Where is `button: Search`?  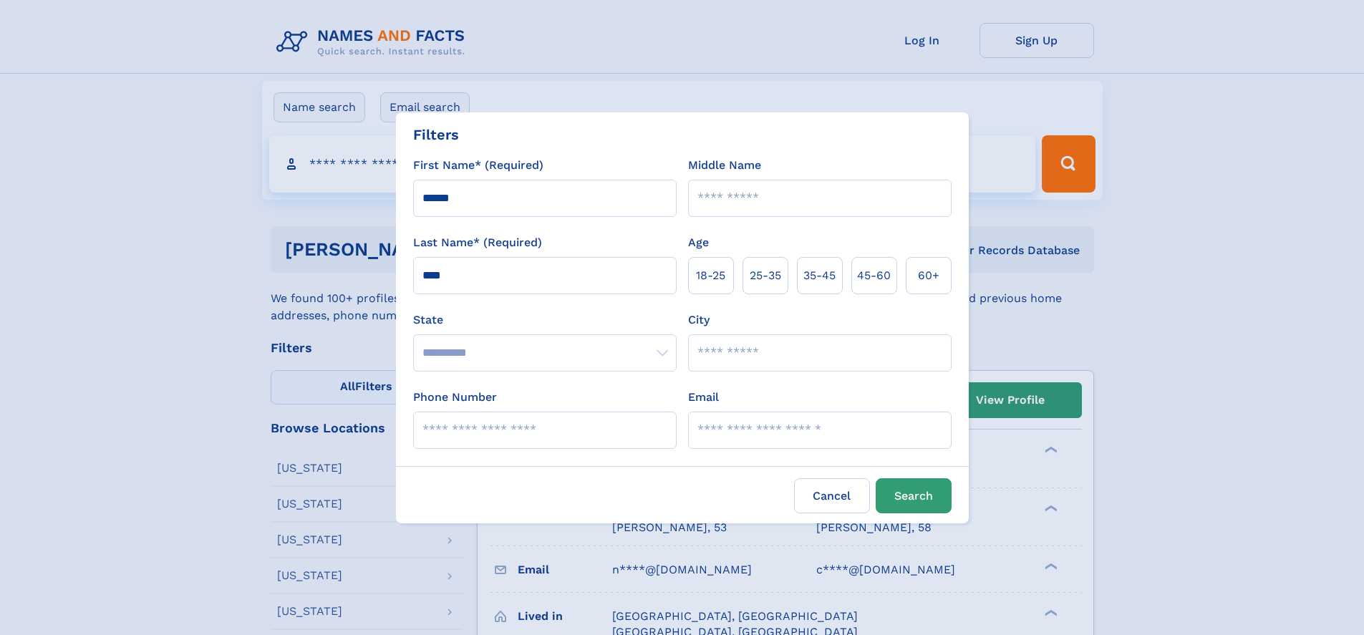 button: Search is located at coordinates (914, 495).